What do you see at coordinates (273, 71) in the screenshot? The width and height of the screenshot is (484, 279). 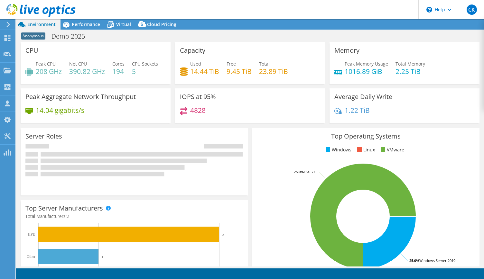 I see `h4: 23.89 TiB` at bounding box center [273, 71].